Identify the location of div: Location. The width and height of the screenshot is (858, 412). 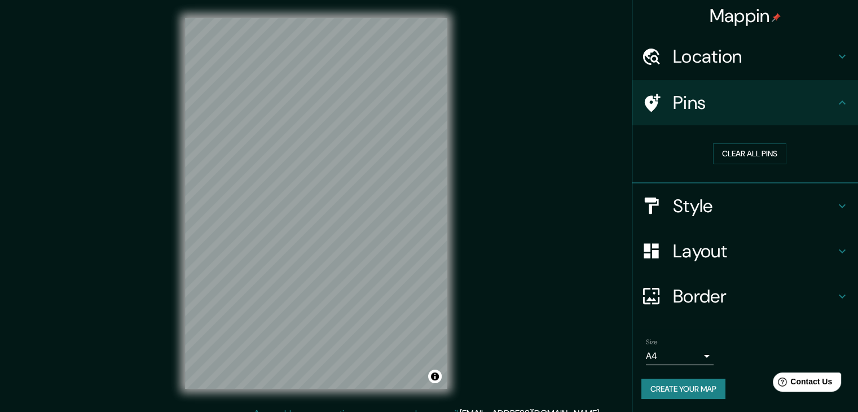
(745, 56).